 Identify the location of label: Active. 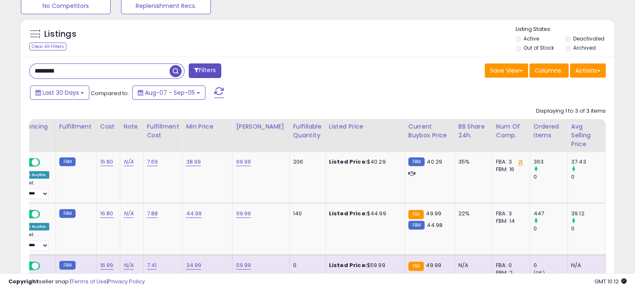
(531, 38).